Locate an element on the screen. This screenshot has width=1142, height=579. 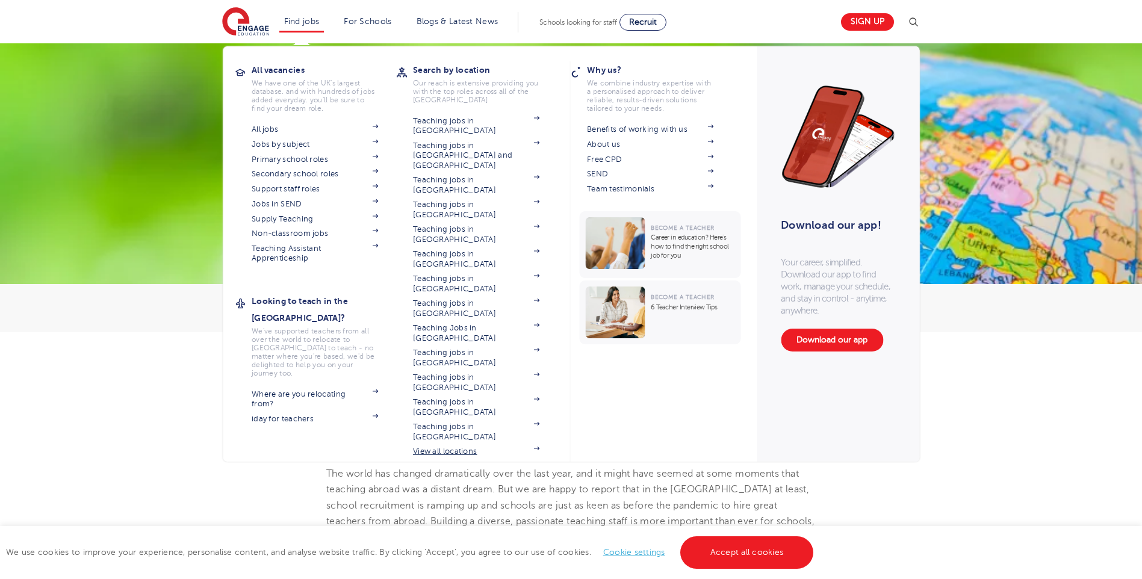
a: All vacanciesWe have one of the UK's largest database. and with hundreds of jobs added everyday. ... is located at coordinates (324, 87).